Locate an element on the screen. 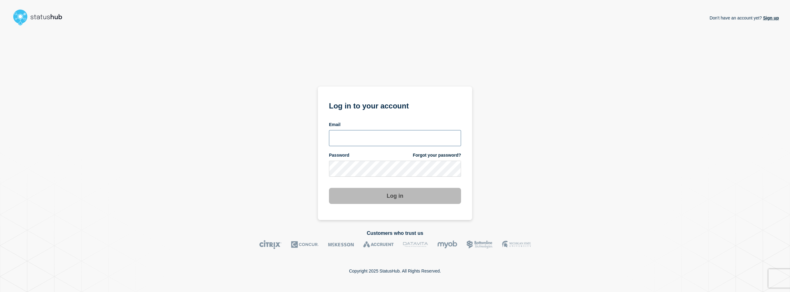 The image size is (790, 292). a: Forgot your password? is located at coordinates (437, 155).